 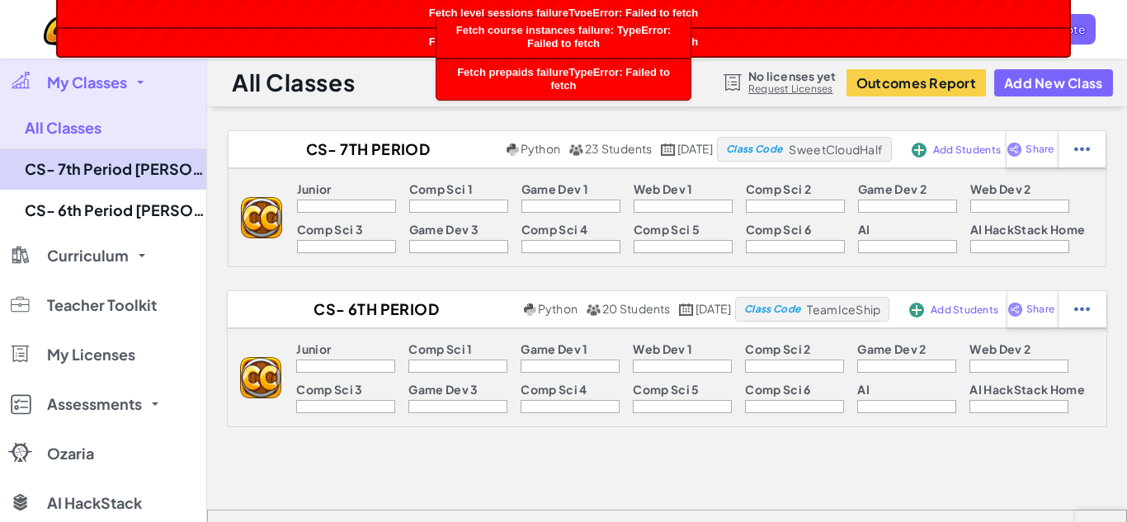 I want to click on span: SweetCloudHalf, so click(x=836, y=149).